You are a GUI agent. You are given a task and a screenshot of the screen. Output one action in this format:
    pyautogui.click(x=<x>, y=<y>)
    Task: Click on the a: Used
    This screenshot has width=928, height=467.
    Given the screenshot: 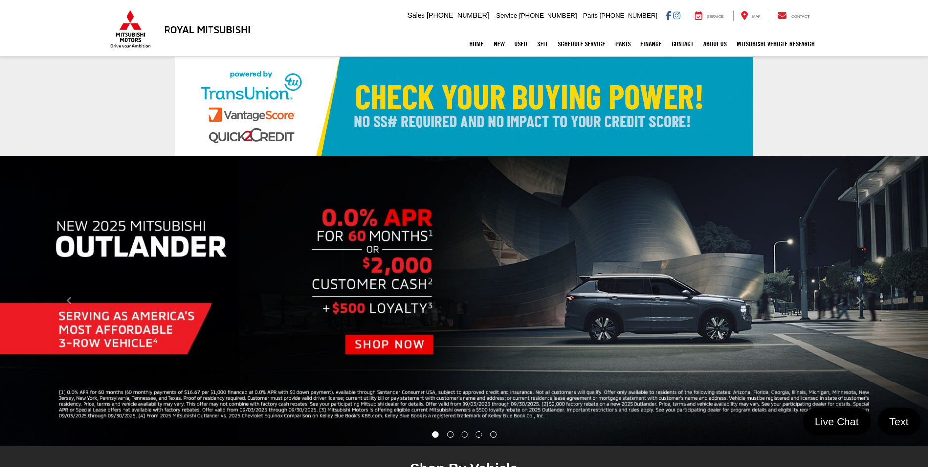 What is the action you would take?
    pyautogui.click(x=521, y=44)
    